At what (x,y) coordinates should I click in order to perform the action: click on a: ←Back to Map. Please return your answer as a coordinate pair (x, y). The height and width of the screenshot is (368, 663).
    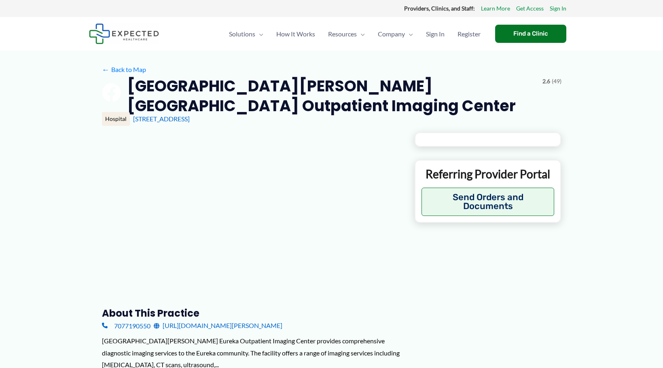
    Looking at the image, I should click on (124, 70).